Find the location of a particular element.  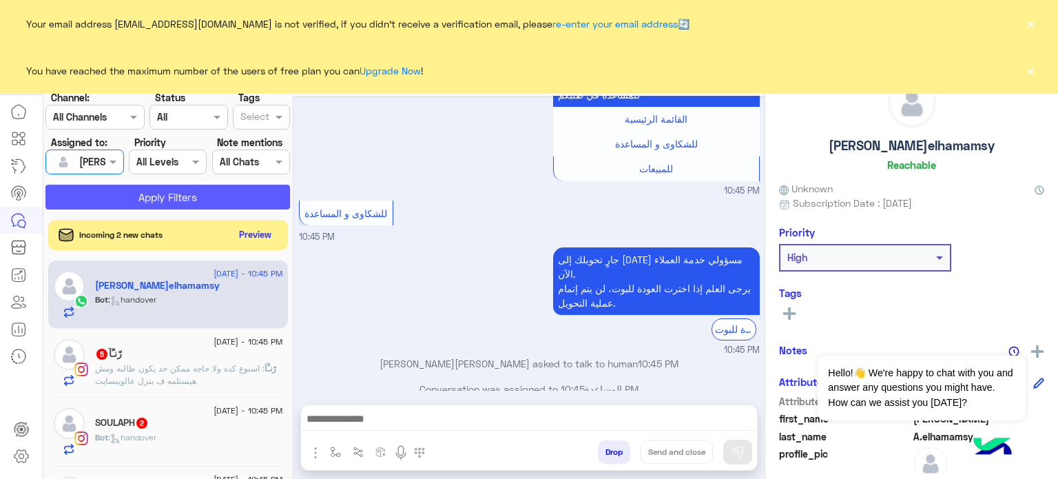

span: first_name is located at coordinates (844, 418).